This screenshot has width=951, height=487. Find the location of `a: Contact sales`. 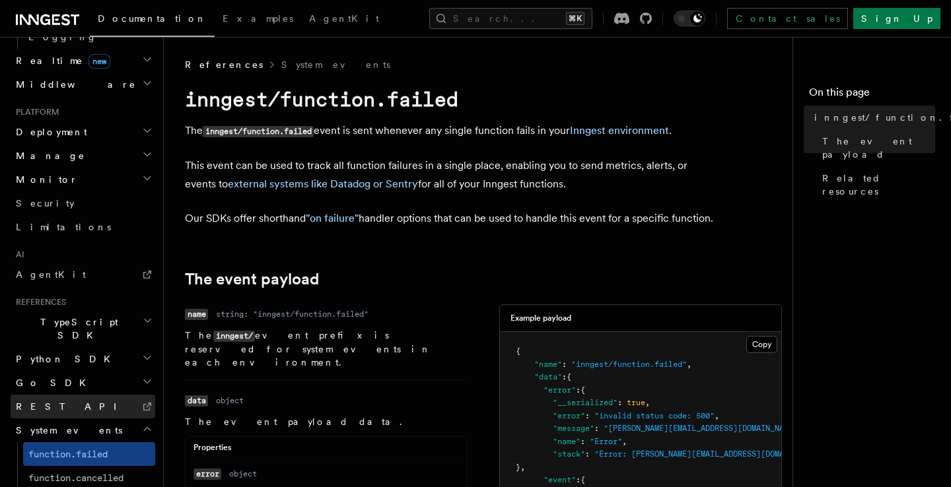

a: Contact sales is located at coordinates (787, 18).